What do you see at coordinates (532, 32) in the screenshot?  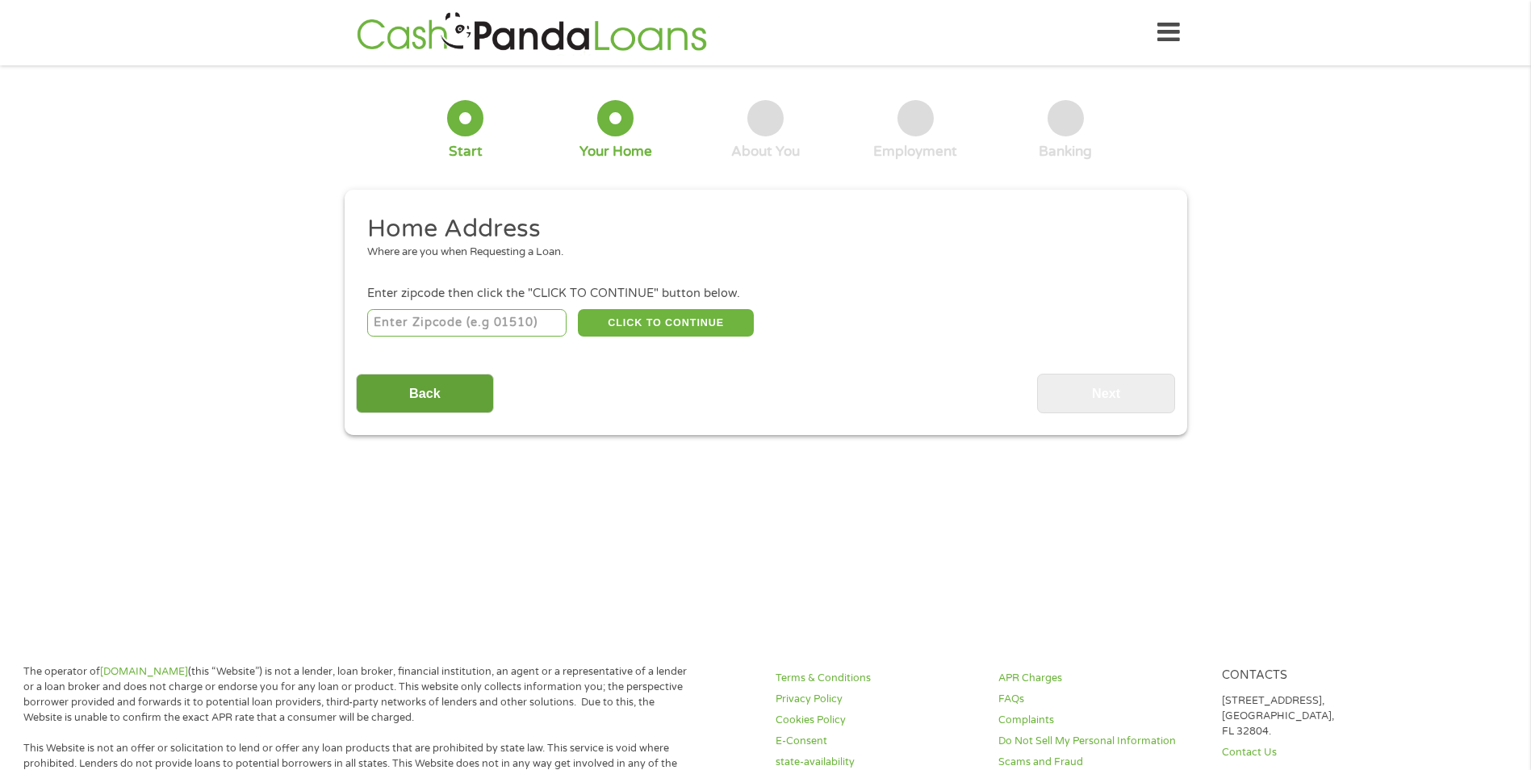 I see `img: GetLoanNow Logo` at bounding box center [532, 32].